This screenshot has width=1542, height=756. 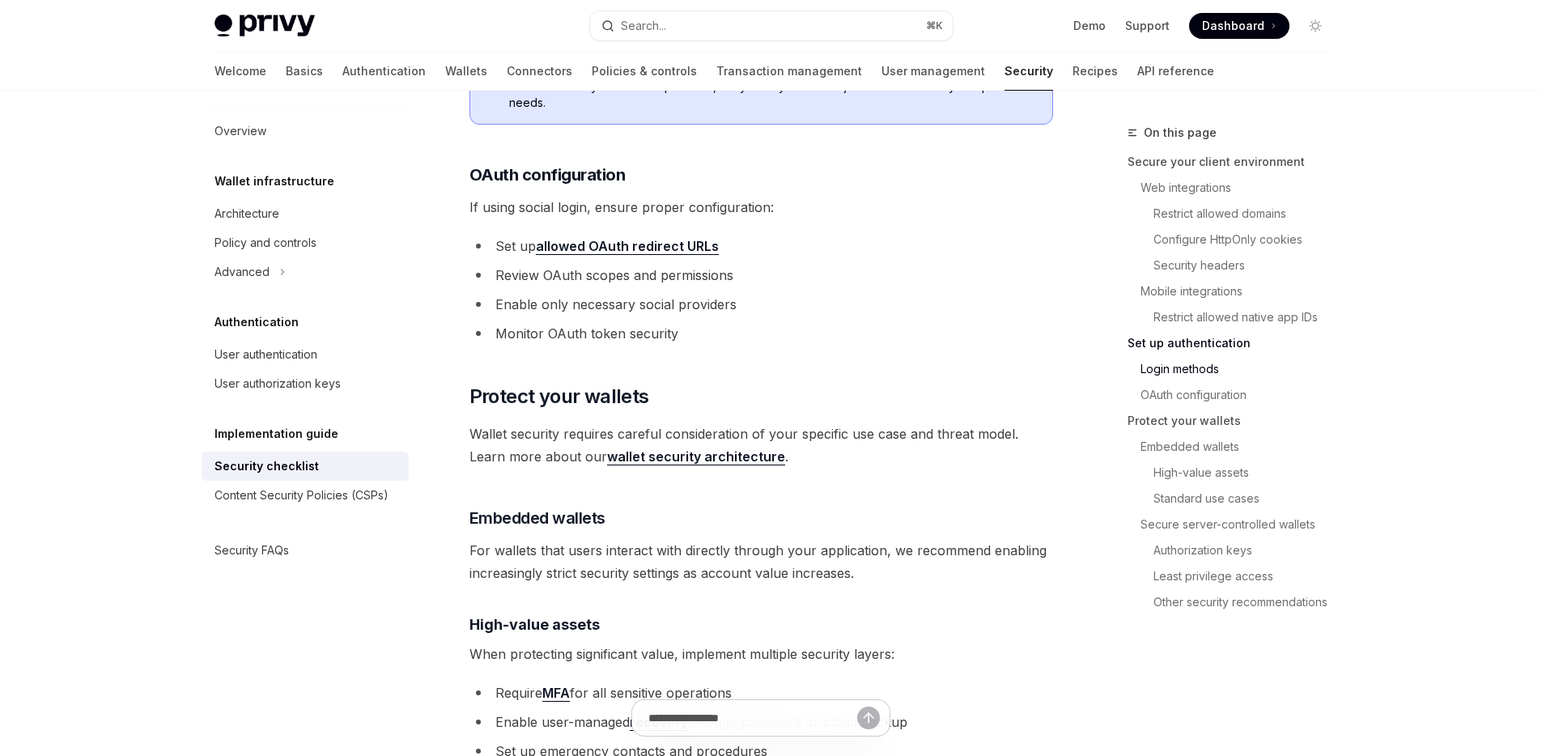 What do you see at coordinates (1247, 499) in the screenshot?
I see `a: Standard use cases` at bounding box center [1247, 499].